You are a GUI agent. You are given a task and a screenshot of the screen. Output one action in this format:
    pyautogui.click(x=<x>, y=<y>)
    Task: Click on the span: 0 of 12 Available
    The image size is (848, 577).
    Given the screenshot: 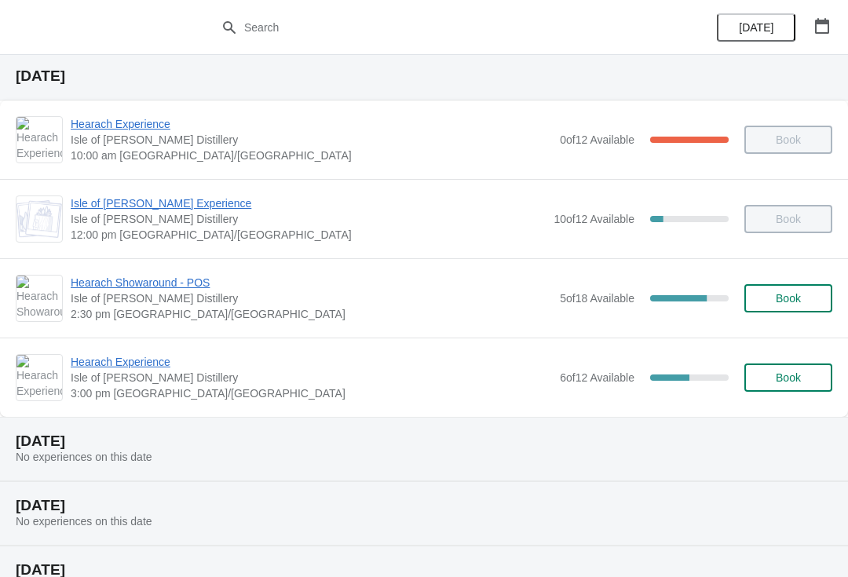 What is the action you would take?
    pyautogui.click(x=596, y=140)
    